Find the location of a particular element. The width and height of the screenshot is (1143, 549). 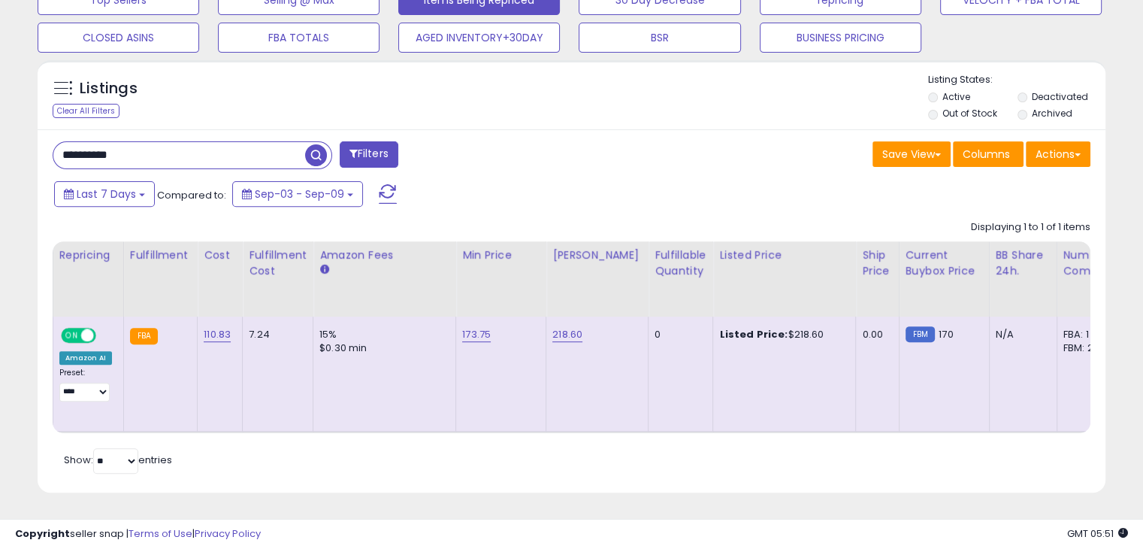

div: 0.00 is located at coordinates (874, 335).